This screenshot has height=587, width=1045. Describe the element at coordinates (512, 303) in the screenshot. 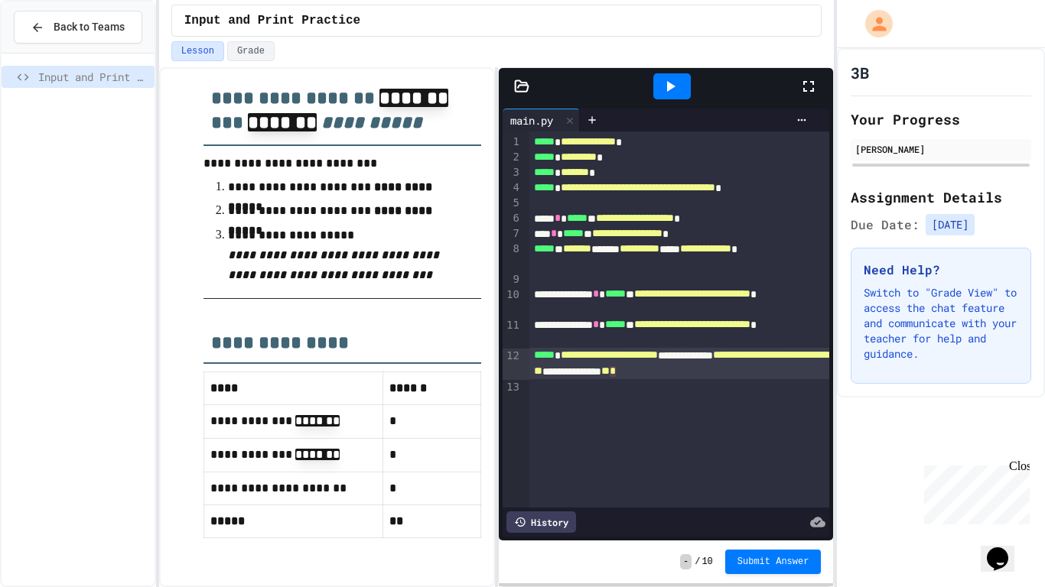

I see `div: 10` at that location.